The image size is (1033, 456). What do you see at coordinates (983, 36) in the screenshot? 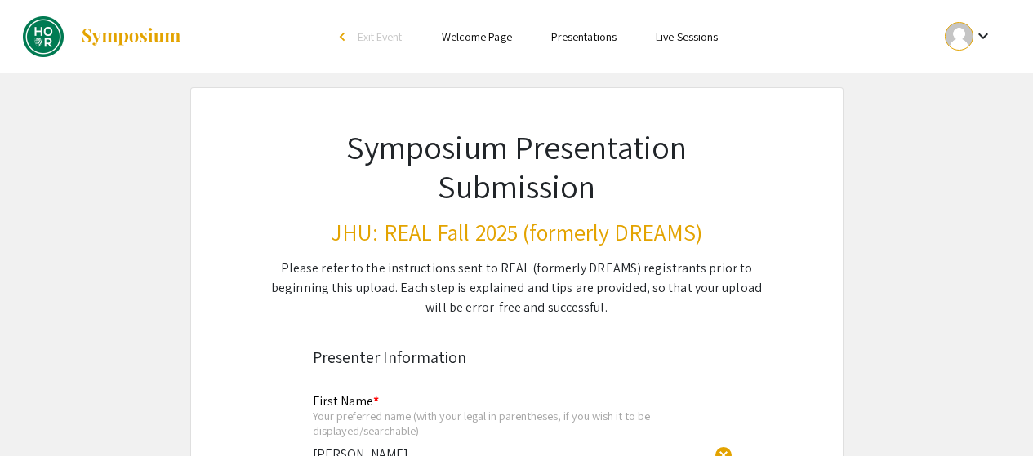
I see `mat-icon: Expand account dropdown` at bounding box center [983, 36].